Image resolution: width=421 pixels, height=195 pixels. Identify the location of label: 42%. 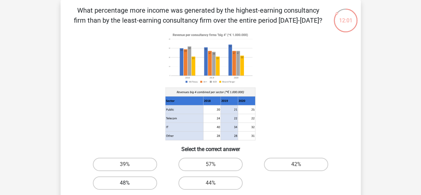
(296, 164).